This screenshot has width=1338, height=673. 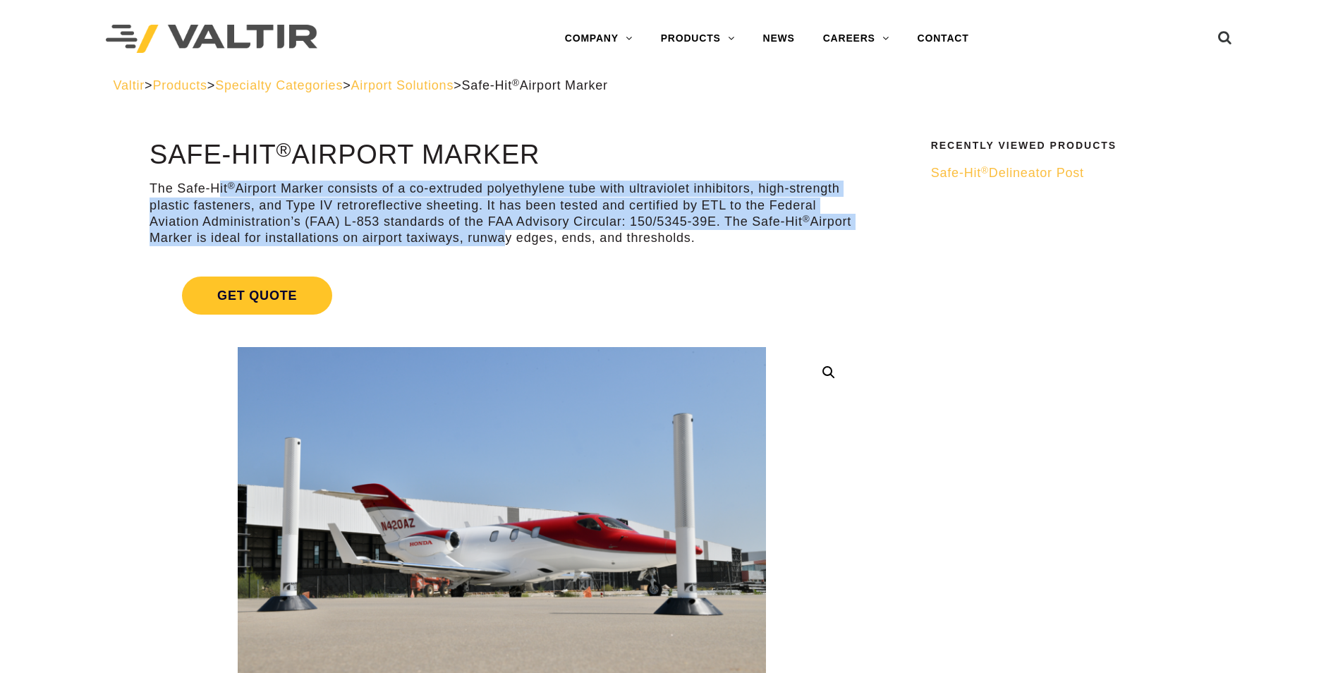 I want to click on a: PRODUCTS, so click(x=697, y=39).